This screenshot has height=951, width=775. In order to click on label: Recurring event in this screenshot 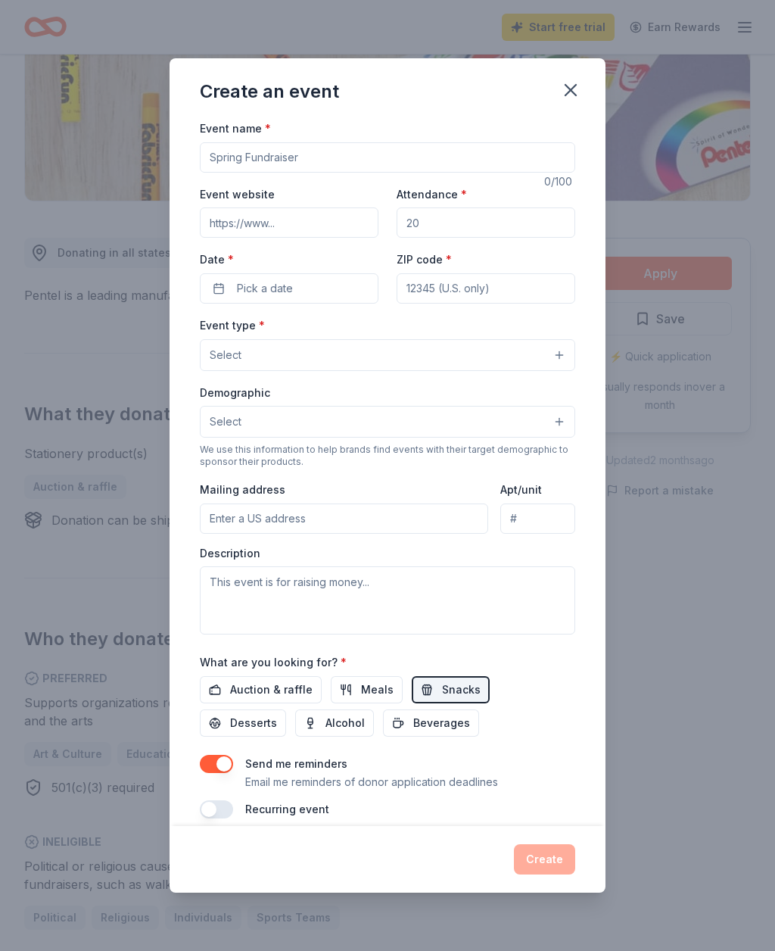, I will do `click(287, 809)`.